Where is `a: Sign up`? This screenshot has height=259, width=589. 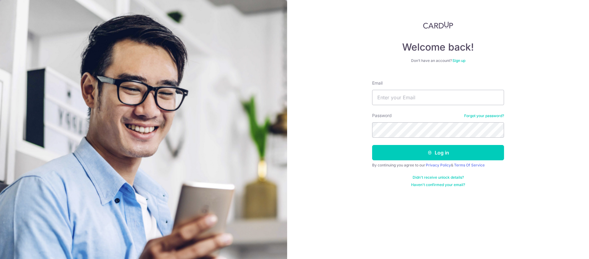 a: Sign up is located at coordinates (459, 60).